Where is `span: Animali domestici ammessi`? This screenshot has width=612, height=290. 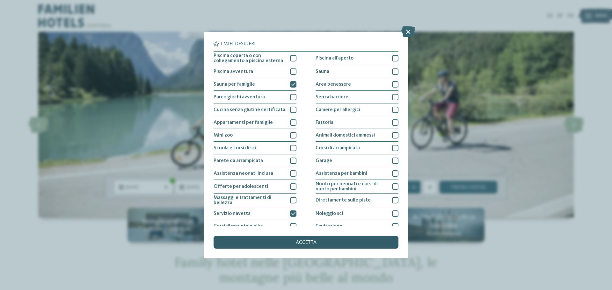
span: Animali domestici ammessi is located at coordinates (345, 135).